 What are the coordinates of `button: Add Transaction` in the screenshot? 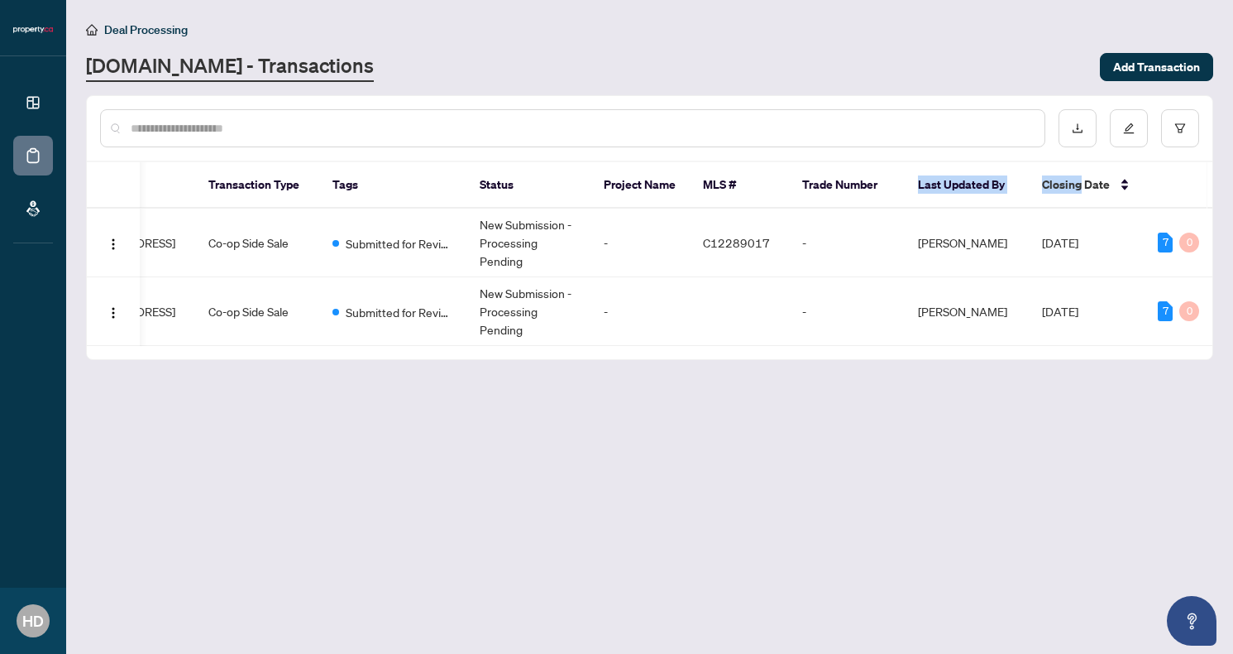 It's located at (1157, 67).